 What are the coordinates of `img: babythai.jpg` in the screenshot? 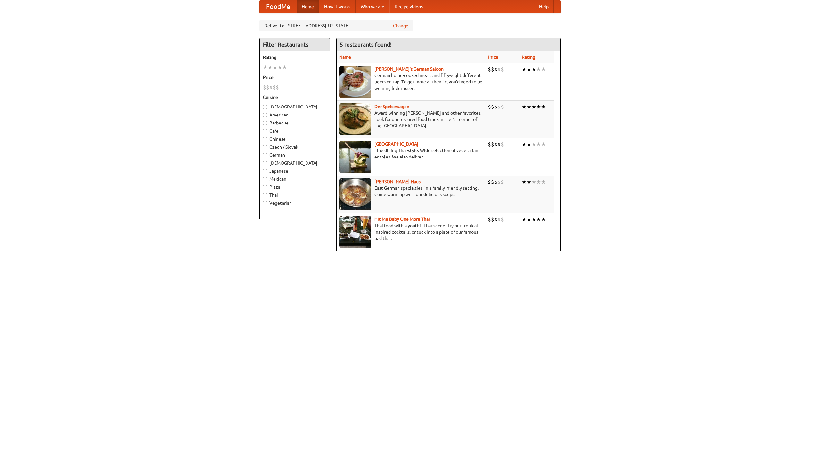 It's located at (355, 232).